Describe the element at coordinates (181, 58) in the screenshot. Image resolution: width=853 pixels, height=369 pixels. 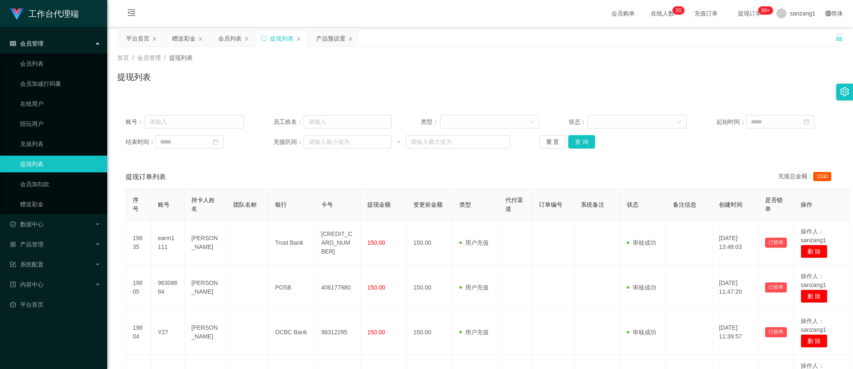
I see `span: 提现列表` at that location.